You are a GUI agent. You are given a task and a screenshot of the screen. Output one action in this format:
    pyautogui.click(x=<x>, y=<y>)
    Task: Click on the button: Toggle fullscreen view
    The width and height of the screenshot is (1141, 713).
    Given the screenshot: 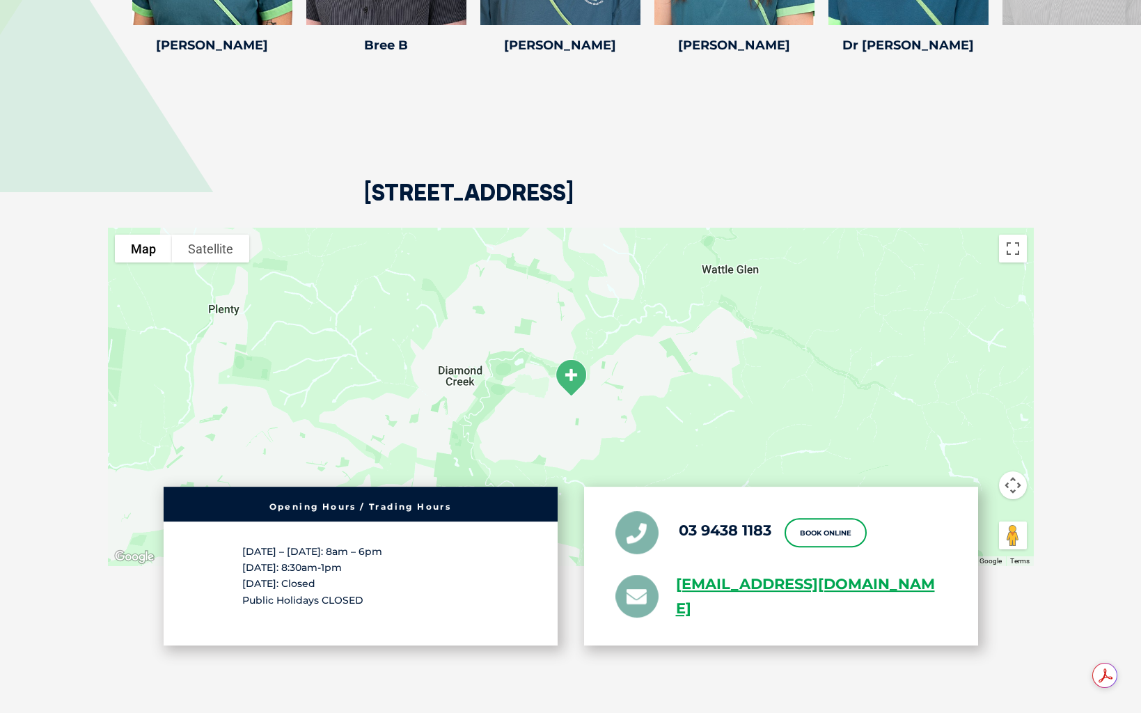 What is the action you would take?
    pyautogui.click(x=1013, y=248)
    